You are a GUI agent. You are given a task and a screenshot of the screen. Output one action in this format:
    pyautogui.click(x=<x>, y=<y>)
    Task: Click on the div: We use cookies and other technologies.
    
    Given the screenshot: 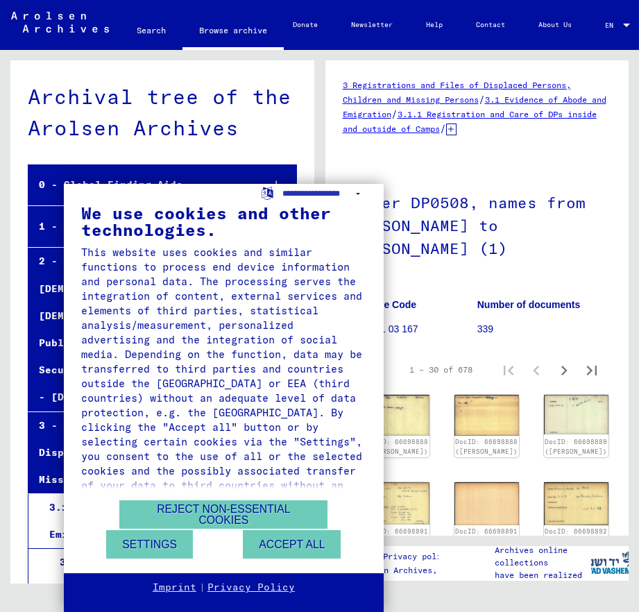 What is the action you would take?
    pyautogui.click(x=223, y=221)
    